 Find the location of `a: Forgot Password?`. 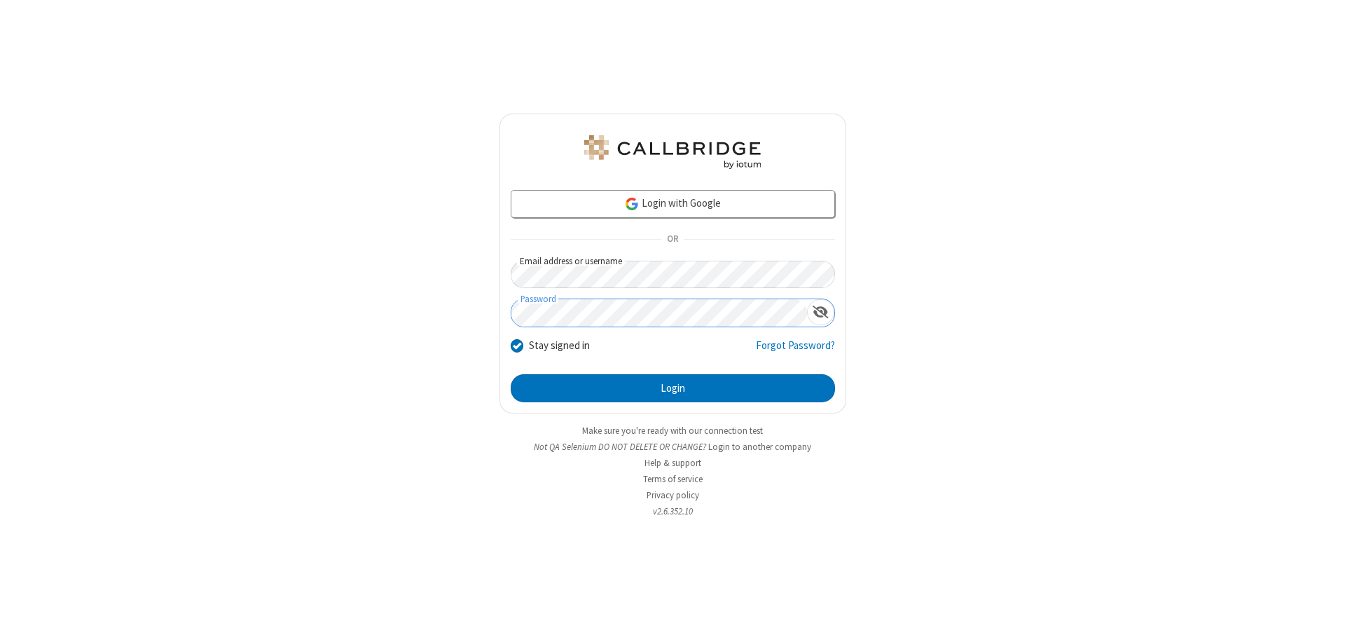

a: Forgot Password? is located at coordinates (795, 351).